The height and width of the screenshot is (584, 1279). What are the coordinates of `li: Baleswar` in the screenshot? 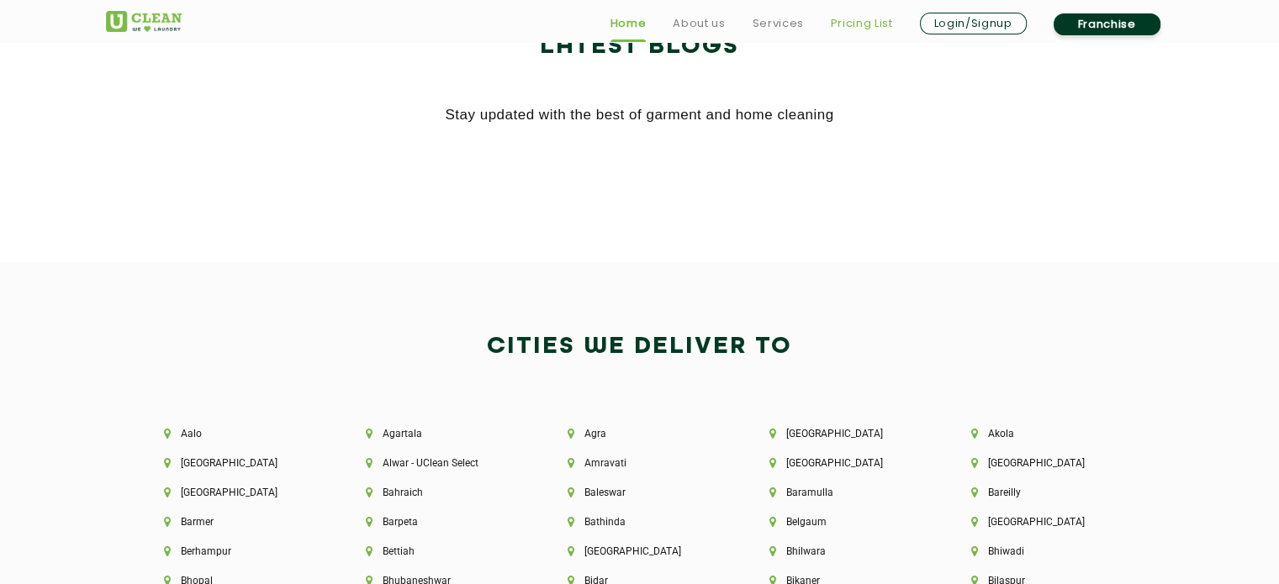 It's located at (640, 493).